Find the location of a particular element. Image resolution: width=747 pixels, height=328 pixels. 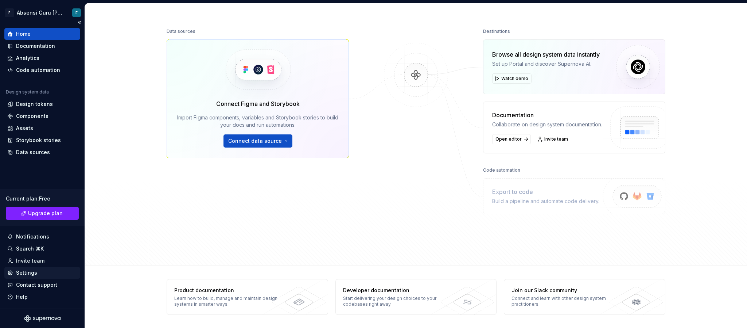

div: F is located at coordinates (77, 13).